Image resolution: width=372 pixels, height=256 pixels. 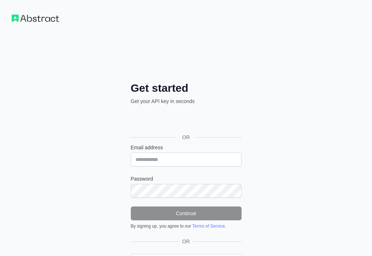 What do you see at coordinates (208, 226) in the screenshot?
I see `a: Terms of Service` at bounding box center [208, 226].